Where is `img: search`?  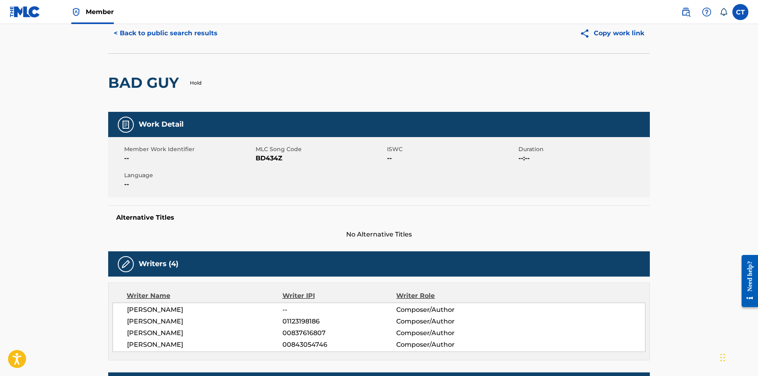
img: search is located at coordinates (686, 12).